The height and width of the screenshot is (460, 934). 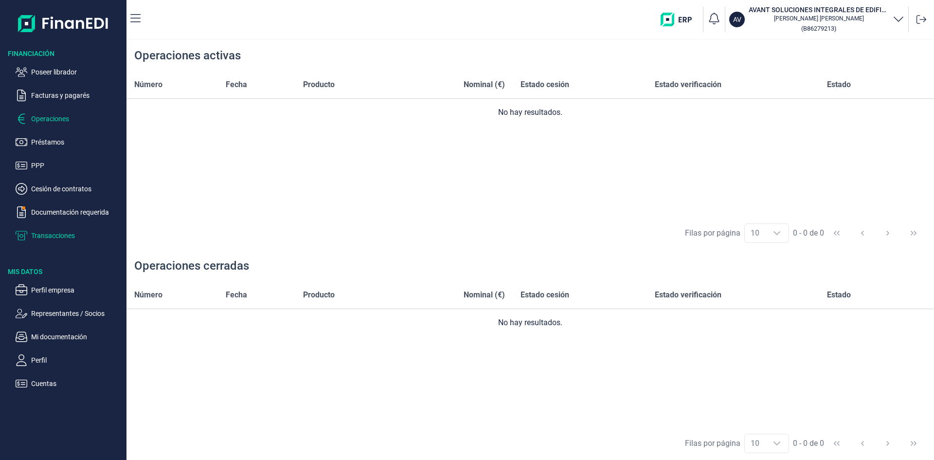 What do you see at coordinates (77, 95) in the screenshot?
I see `p: Facturas y pagarés` at bounding box center [77, 95].